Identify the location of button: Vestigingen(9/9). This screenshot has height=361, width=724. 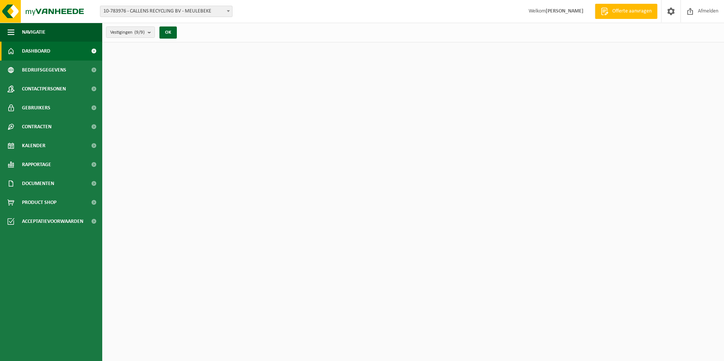
(130, 32).